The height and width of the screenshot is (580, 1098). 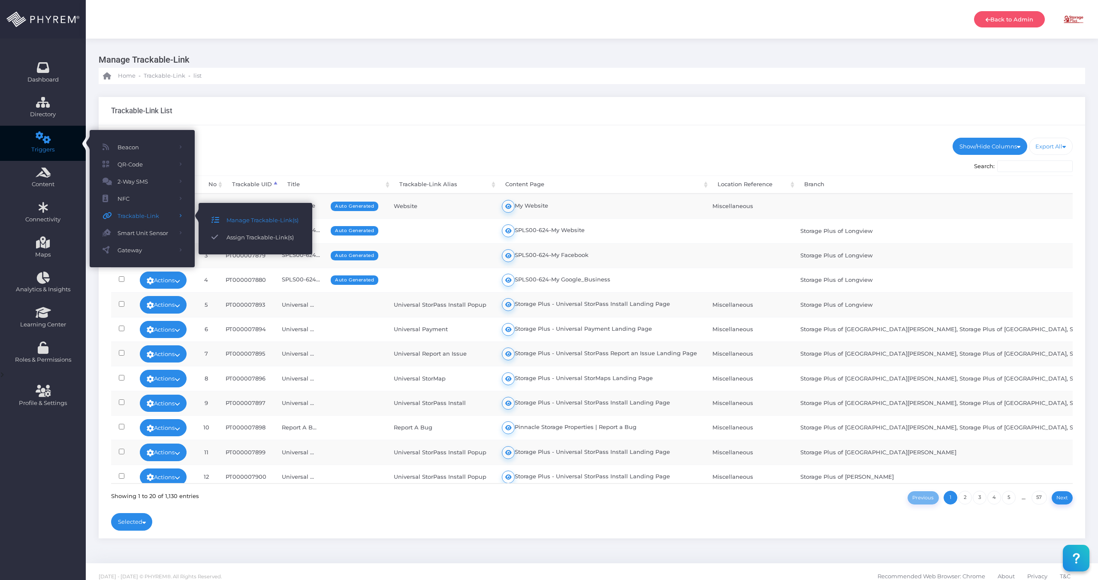 I want to click on span: QR-Code, so click(x=145, y=164).